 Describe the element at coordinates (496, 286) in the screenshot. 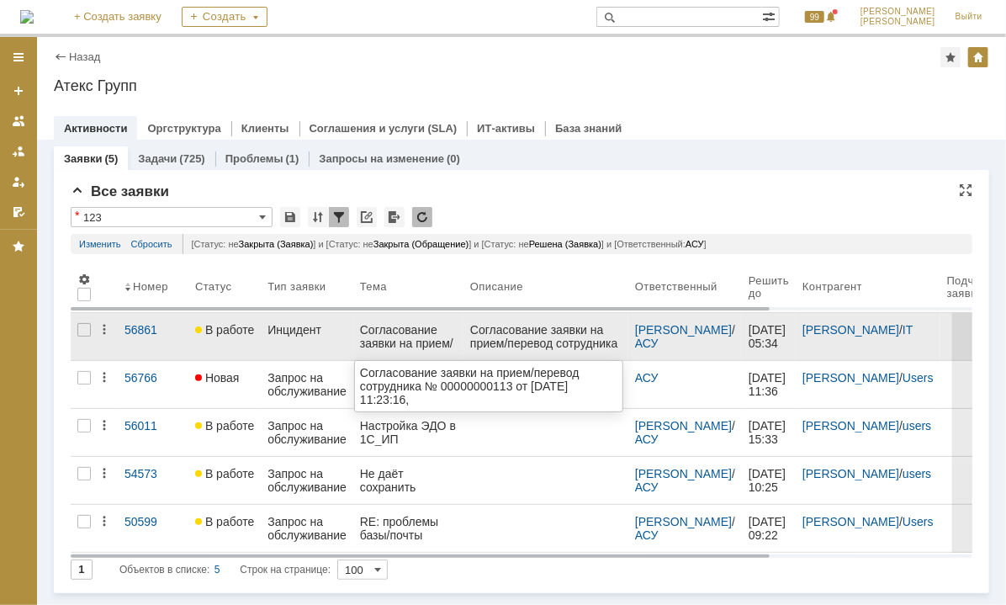

I see `div: Описание` at that location.